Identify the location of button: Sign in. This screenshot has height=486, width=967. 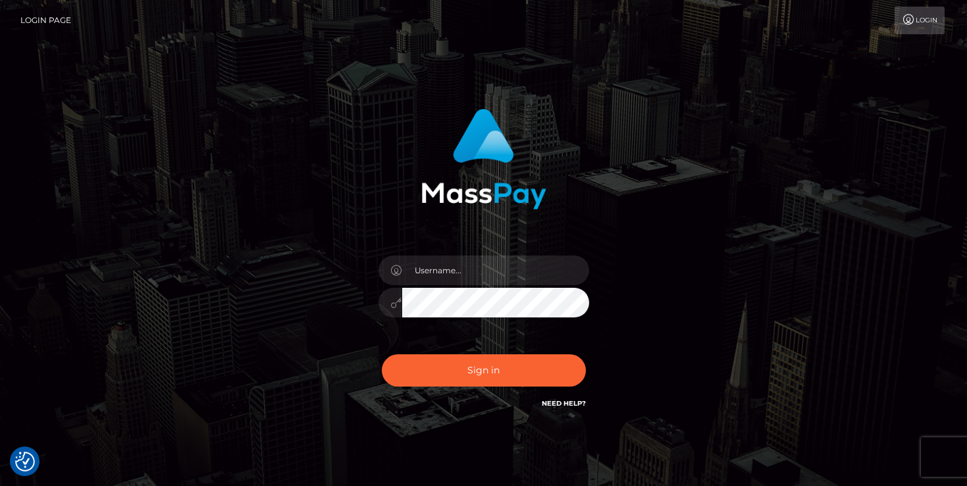
(484, 370).